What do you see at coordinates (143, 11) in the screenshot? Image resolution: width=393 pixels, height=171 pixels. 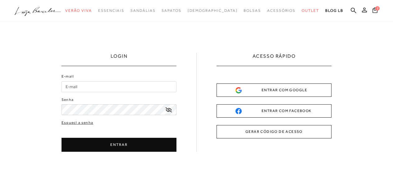 I see `span: Sandálias` at bounding box center [143, 11].